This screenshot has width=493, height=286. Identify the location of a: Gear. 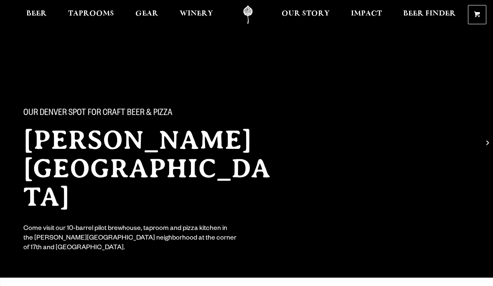
(147, 15).